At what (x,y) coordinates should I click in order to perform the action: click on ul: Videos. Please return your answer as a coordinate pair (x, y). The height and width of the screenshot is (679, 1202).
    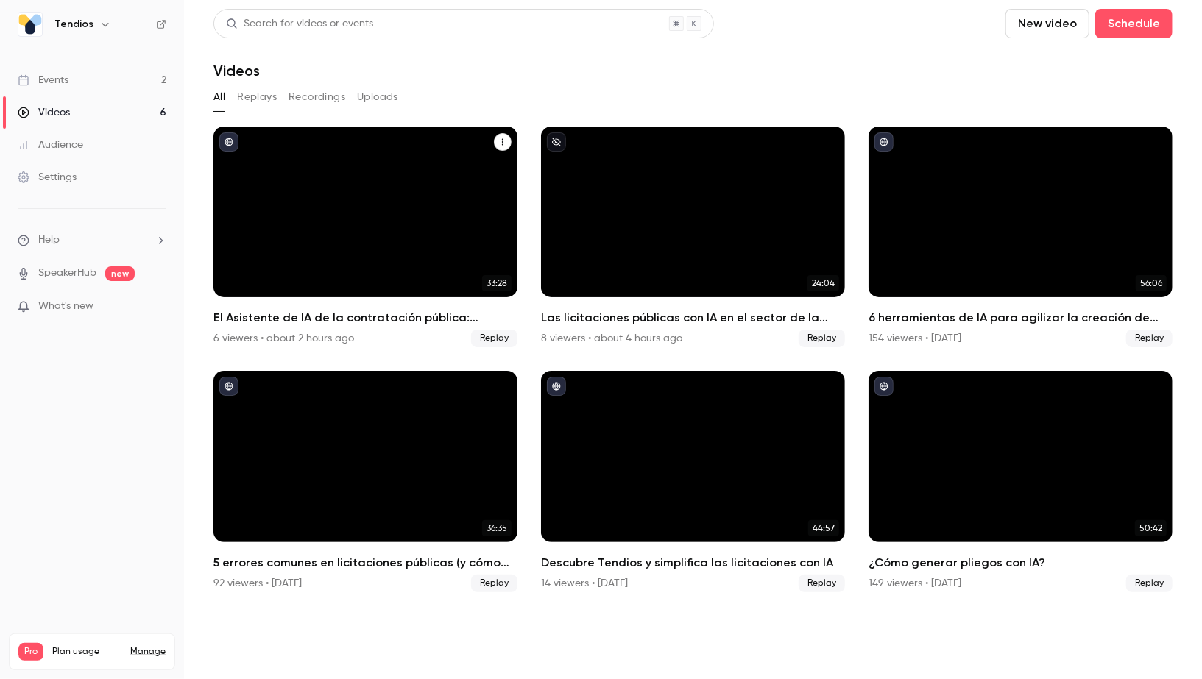
    Looking at the image, I should click on (693, 359).